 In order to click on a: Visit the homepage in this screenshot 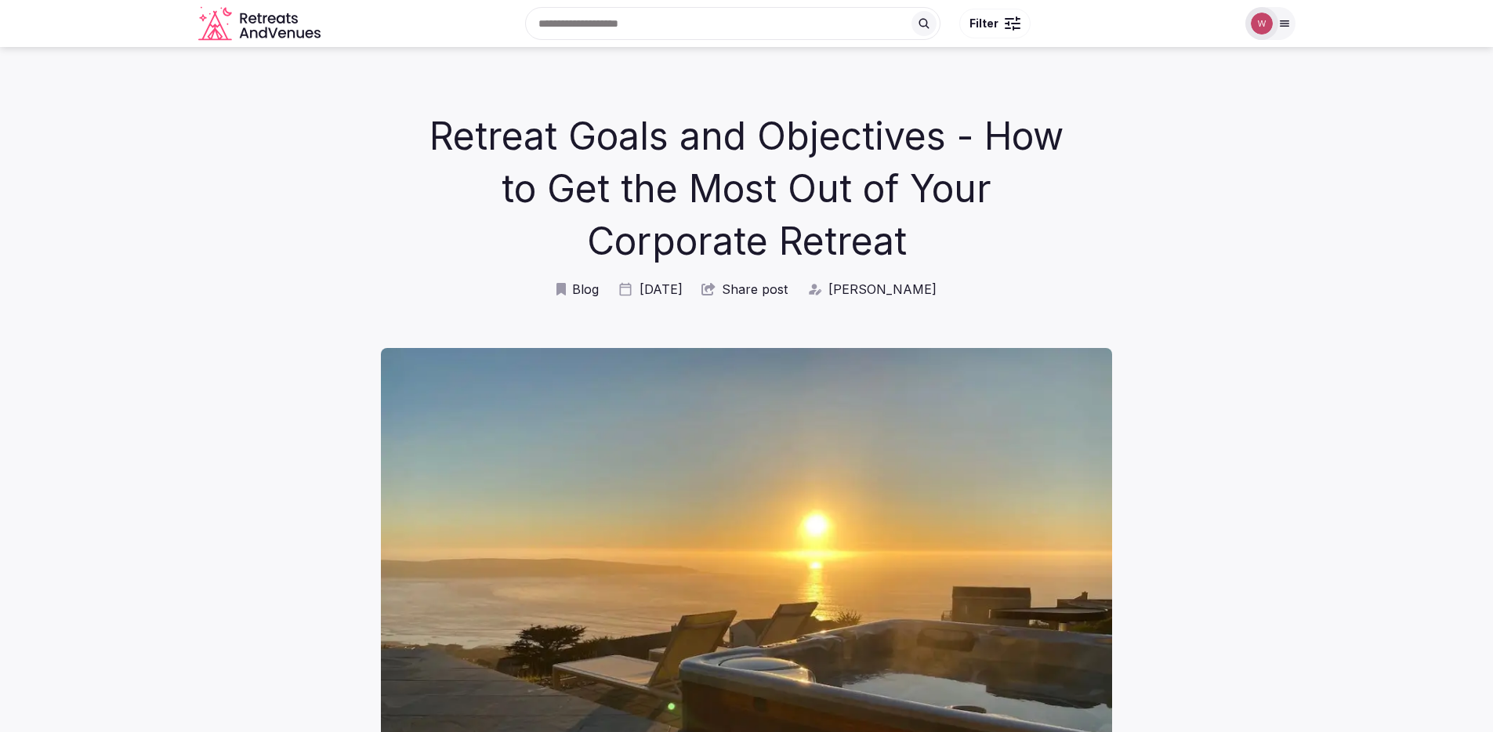, I will do `click(261, 24)`.